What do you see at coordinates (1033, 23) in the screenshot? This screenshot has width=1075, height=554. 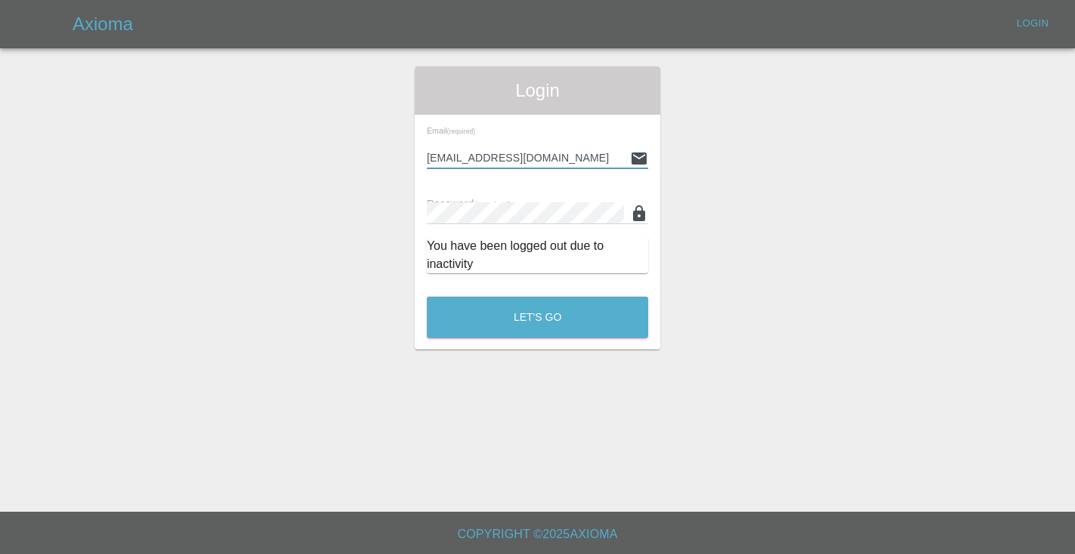 I see `a: Login` at bounding box center [1033, 23].